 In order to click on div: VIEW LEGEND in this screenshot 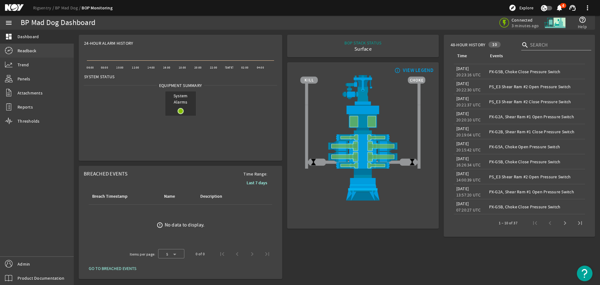, I will do `click(418, 70)`.